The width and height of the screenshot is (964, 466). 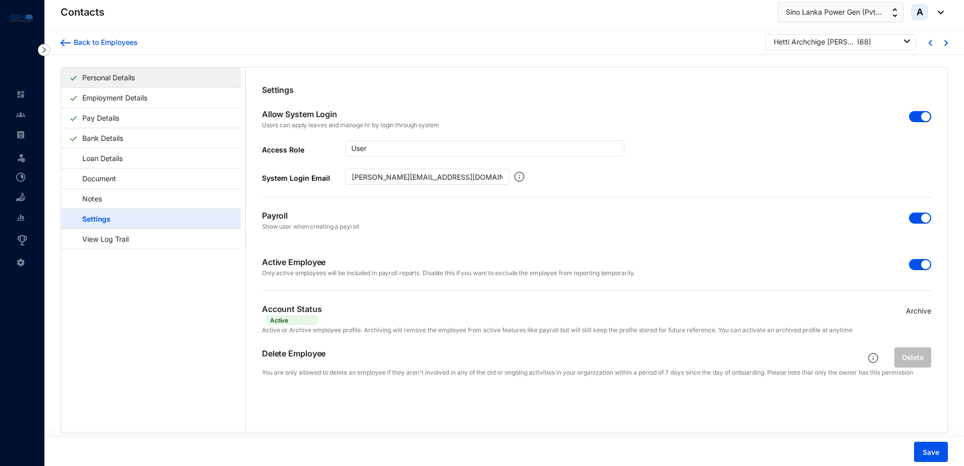 What do you see at coordinates (21, 262) in the screenshot?
I see `img: settings-unselected.1febfda315e6e19643a1.svg` at bounding box center [21, 262].